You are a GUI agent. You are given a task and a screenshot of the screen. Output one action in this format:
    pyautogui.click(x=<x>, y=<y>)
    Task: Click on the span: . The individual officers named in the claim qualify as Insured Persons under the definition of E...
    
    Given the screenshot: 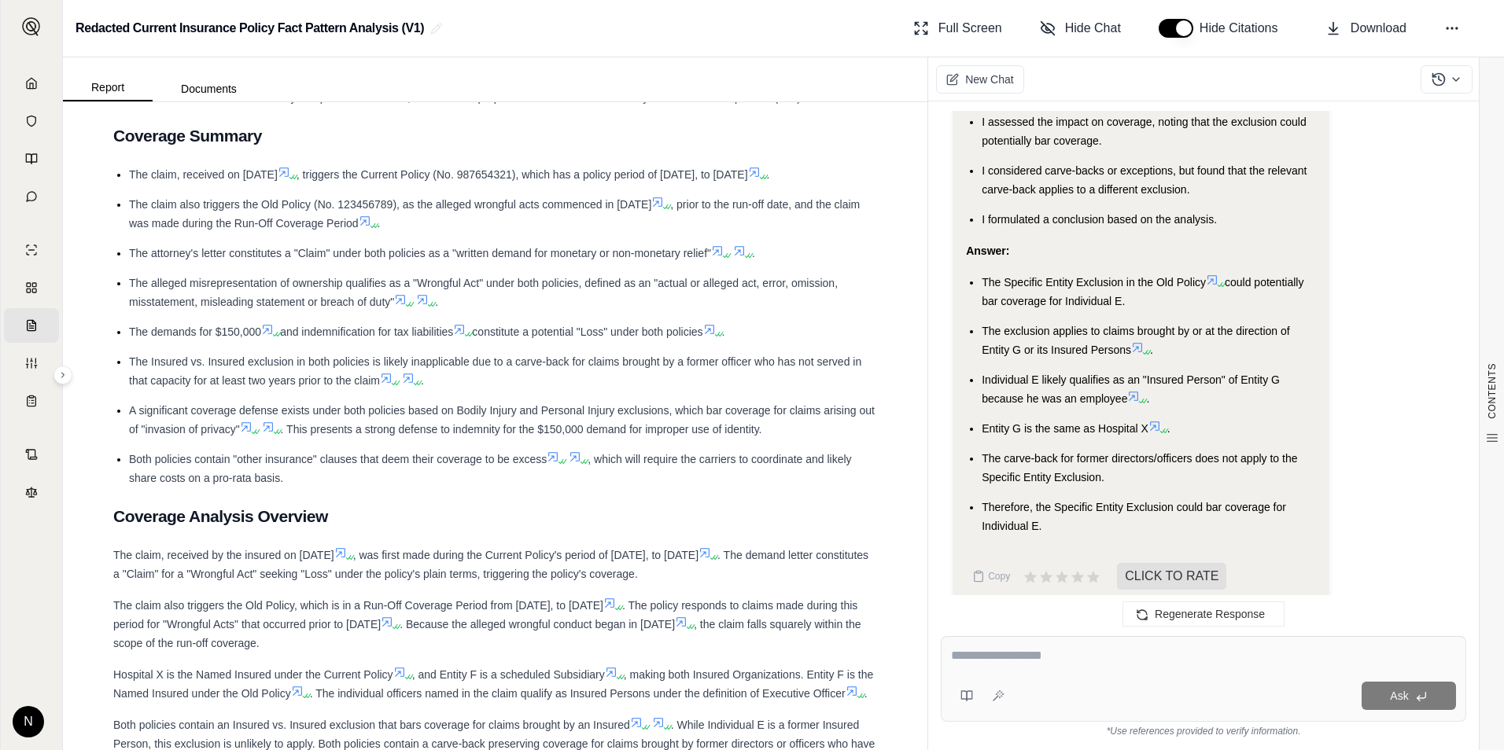 What is the action you would take?
    pyautogui.click(x=577, y=694)
    